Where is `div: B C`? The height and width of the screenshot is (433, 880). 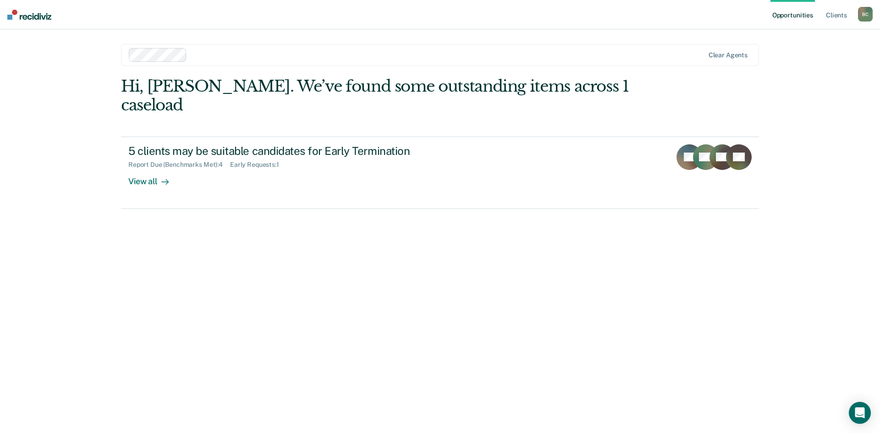
div: B C is located at coordinates (866, 14).